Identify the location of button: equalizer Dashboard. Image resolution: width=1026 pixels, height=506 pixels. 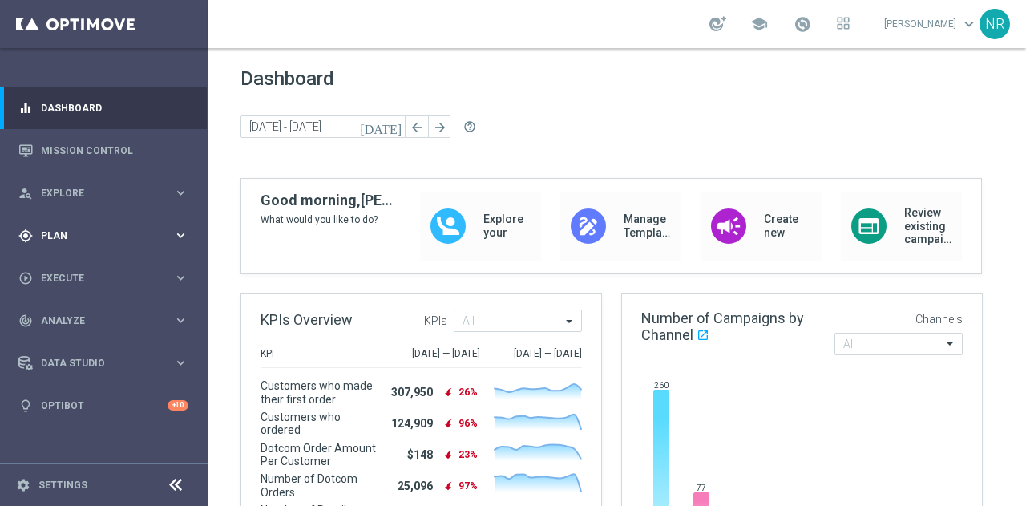
(103, 108).